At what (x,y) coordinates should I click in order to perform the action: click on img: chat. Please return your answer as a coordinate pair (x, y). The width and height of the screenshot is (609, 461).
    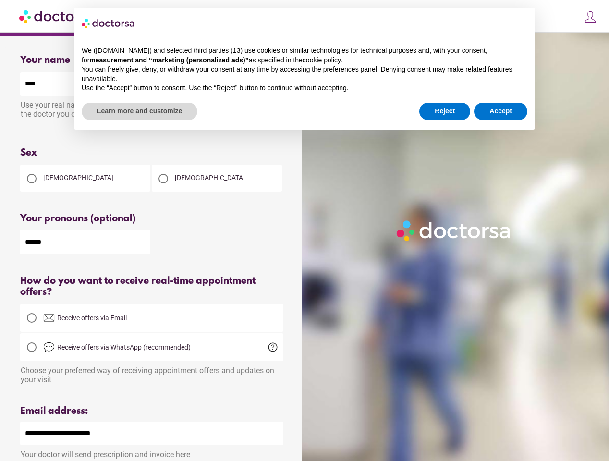
    Looking at the image, I should click on (49, 347).